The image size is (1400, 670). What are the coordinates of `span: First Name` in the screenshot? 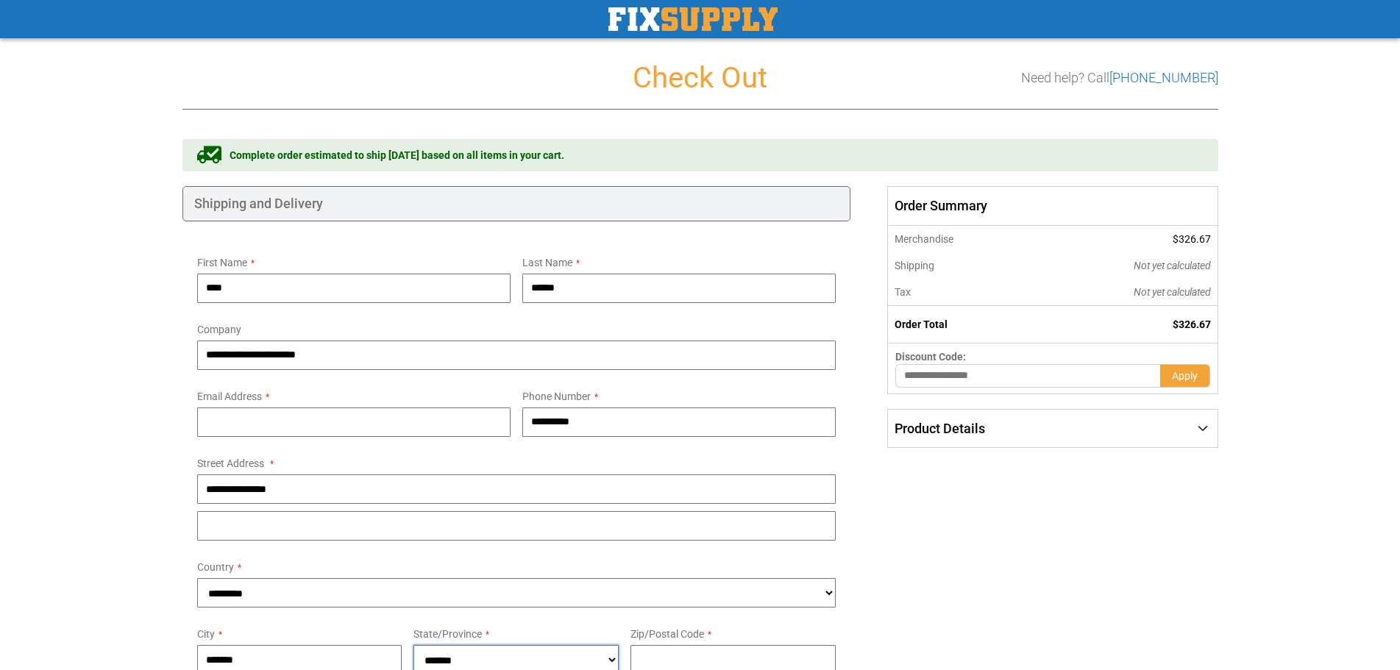 It's located at (222, 263).